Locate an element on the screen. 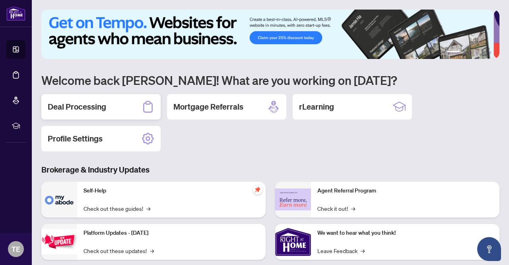 This screenshot has height=265, width=509. button: 4 is located at coordinates (478, 53).